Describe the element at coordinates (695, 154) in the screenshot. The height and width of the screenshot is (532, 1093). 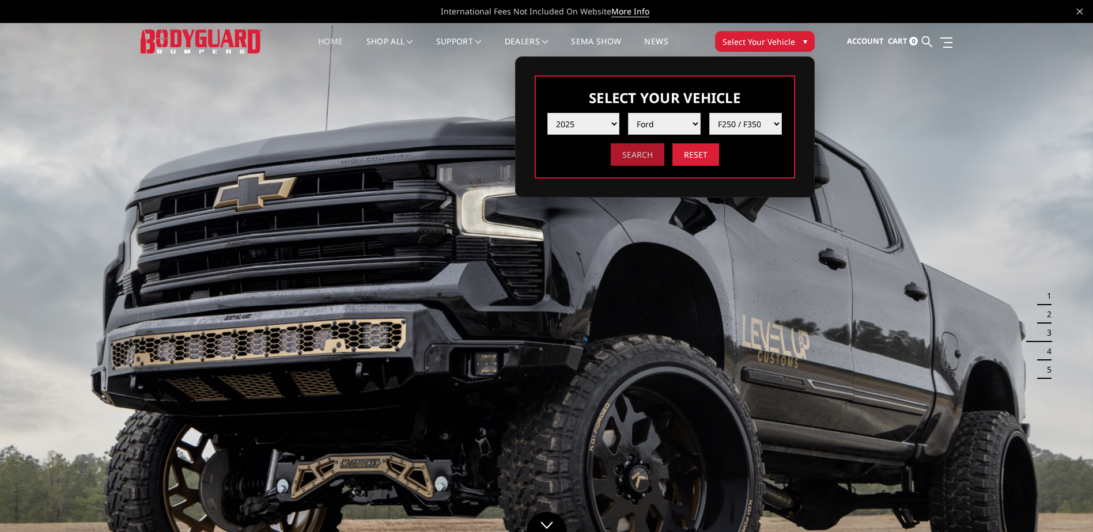
I see `input: Reset` at that location.